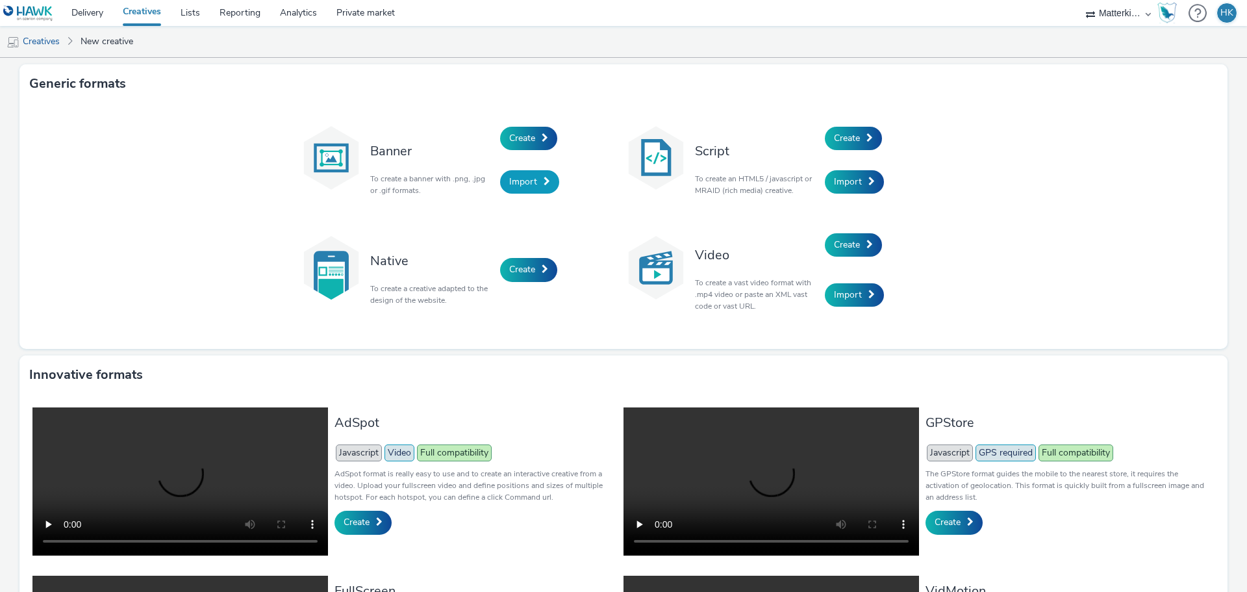 The width and height of the screenshot is (1247, 592). I want to click on p: To create a banner with .png, .jpg or .gif formats., so click(432, 184).